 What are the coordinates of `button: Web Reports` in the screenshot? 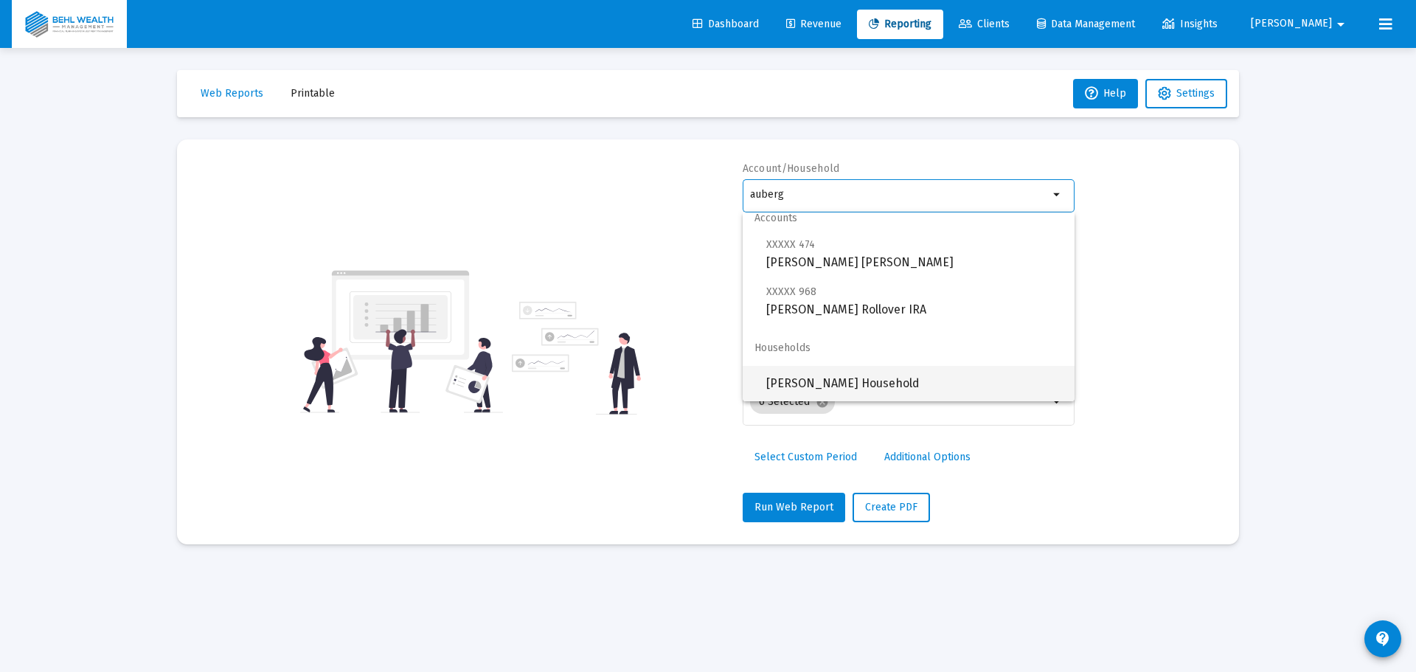 It's located at (232, 94).